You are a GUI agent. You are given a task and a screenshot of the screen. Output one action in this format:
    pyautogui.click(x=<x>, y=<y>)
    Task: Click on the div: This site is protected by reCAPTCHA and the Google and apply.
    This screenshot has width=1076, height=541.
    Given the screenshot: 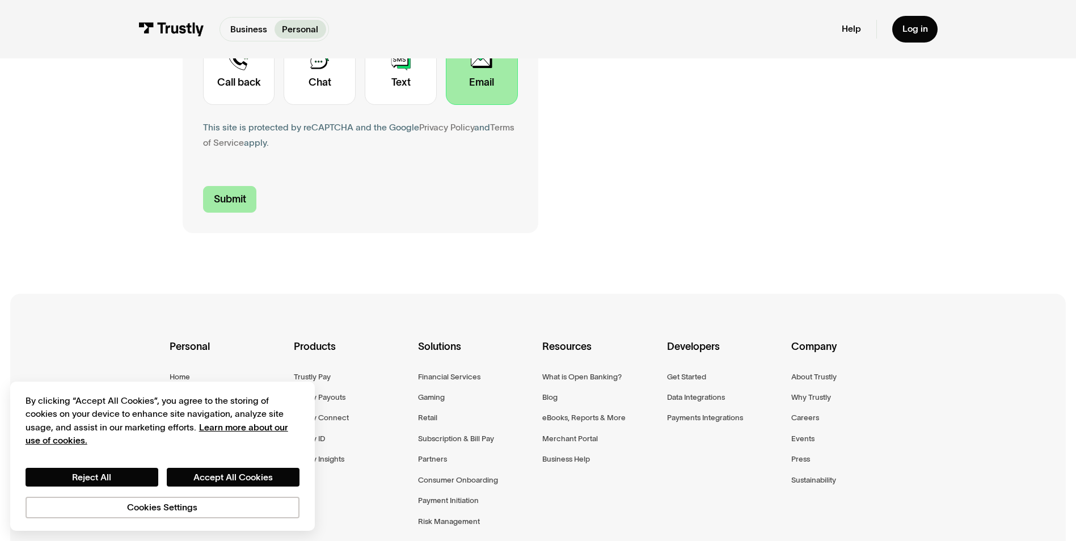 What is the action you would take?
    pyautogui.click(x=360, y=136)
    